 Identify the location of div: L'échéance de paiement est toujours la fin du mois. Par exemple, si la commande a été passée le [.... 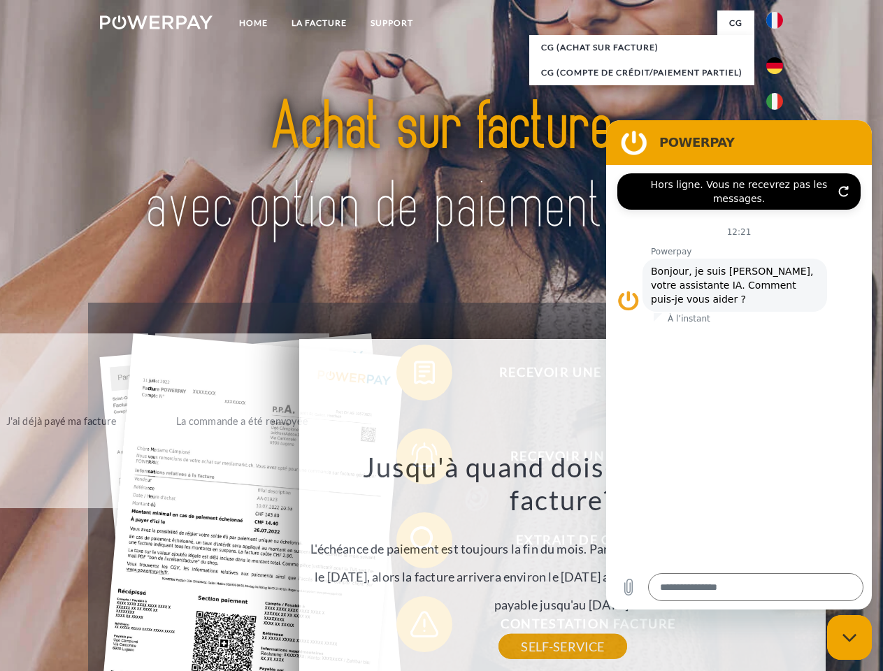
(563, 548).